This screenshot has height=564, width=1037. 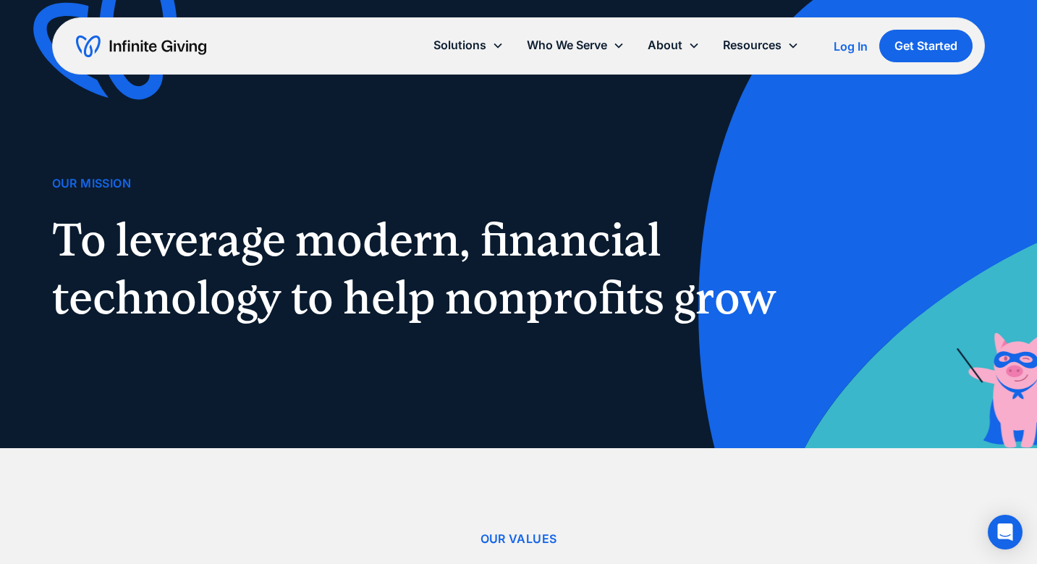 What do you see at coordinates (423, 268) in the screenshot?
I see `h1: To leverage modern, financial technology to help nonprofits grow` at bounding box center [423, 268].